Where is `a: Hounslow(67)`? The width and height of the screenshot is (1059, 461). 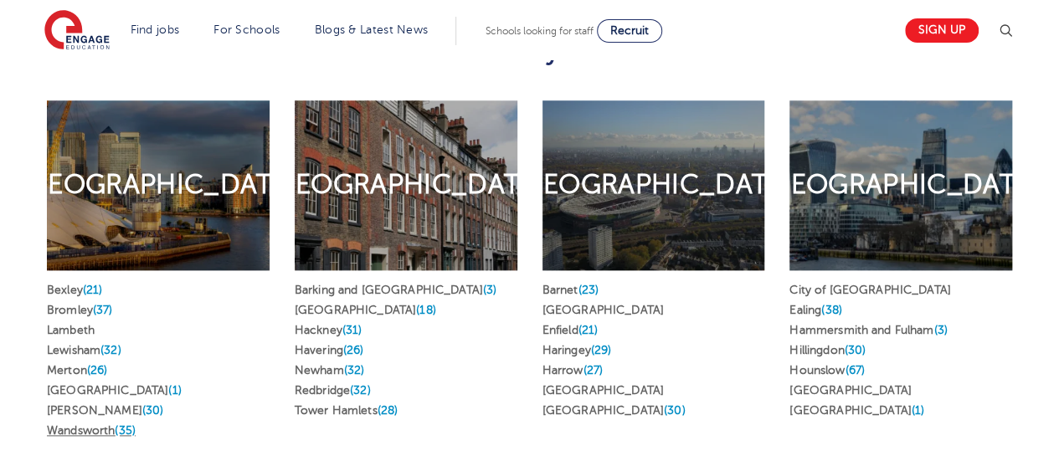 a: Hounslow(67) is located at coordinates (827, 370).